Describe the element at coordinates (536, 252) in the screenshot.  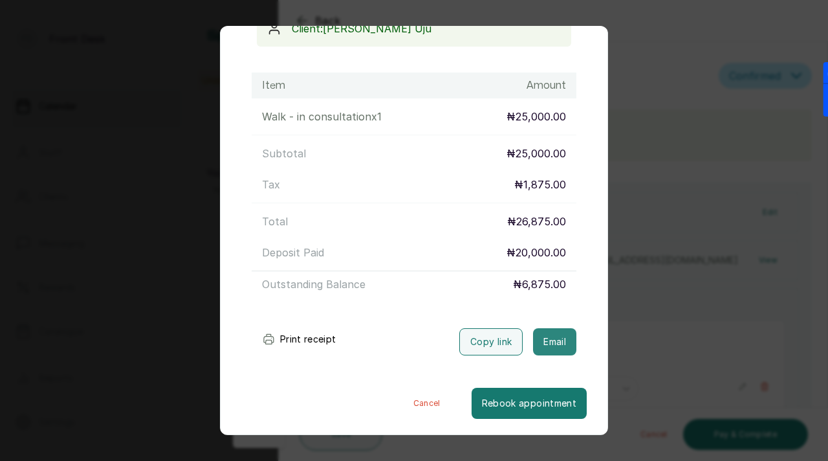
I see `p: ₦20,000.00` at that location.